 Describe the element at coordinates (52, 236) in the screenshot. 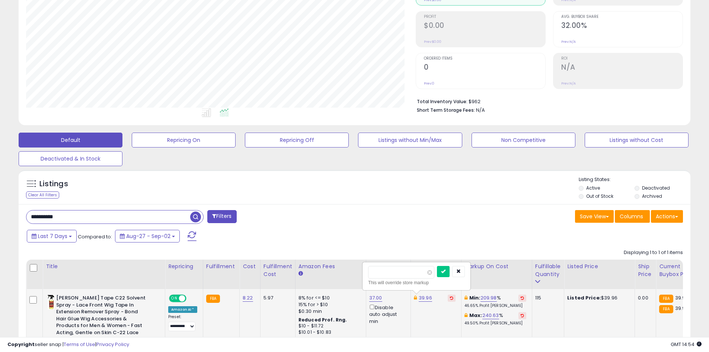

I see `span: Last 7 Days` at that location.